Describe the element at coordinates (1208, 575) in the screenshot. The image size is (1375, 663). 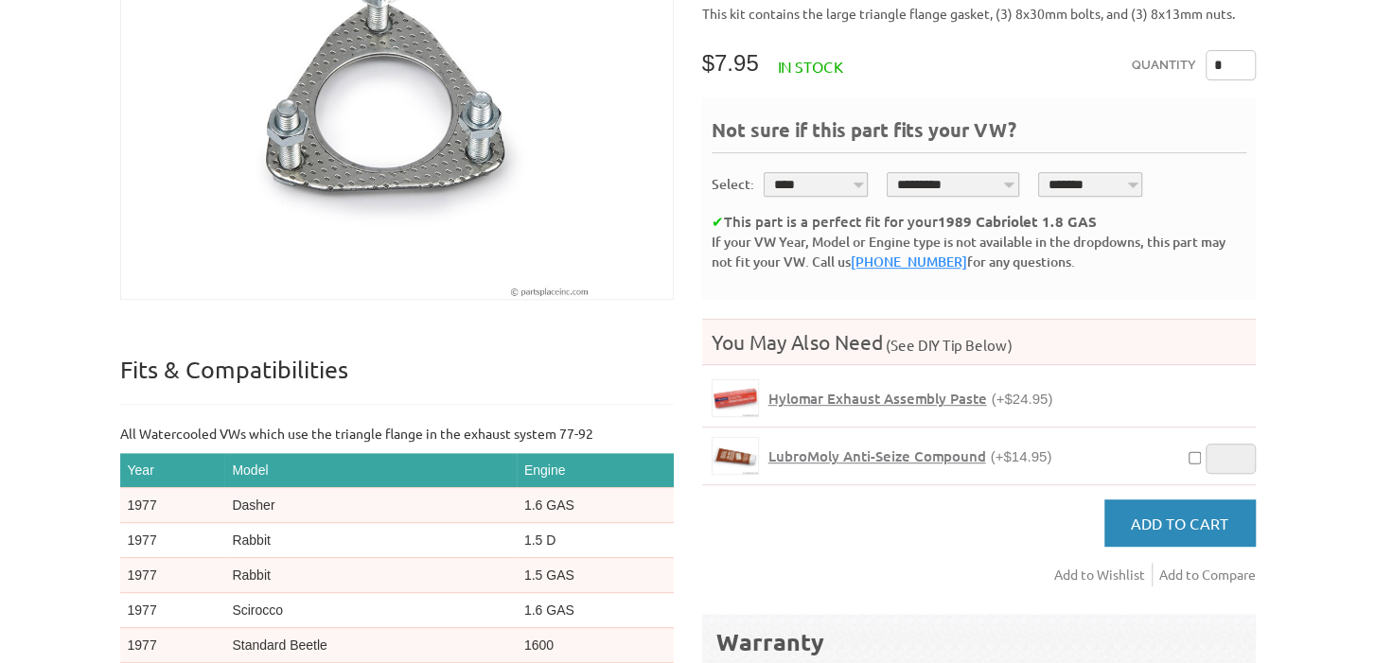
I see `a: Add to Compare` at that location.